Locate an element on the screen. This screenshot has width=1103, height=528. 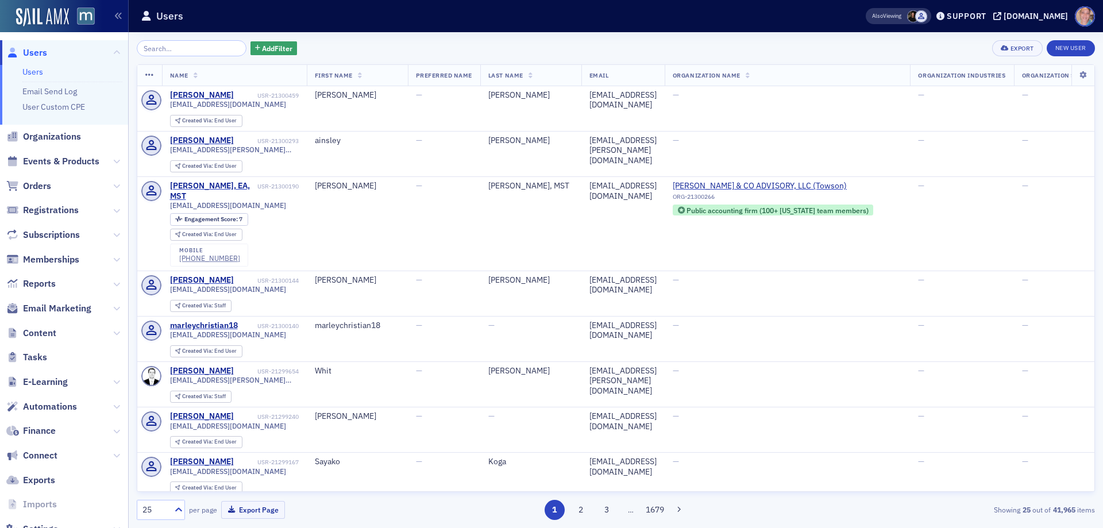
div: USR-21300190 is located at coordinates (278, 186).